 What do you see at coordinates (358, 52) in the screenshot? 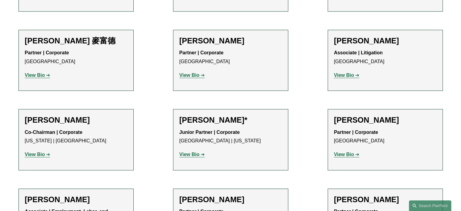
I see `strong: Associate | Litigation` at bounding box center [358, 52].